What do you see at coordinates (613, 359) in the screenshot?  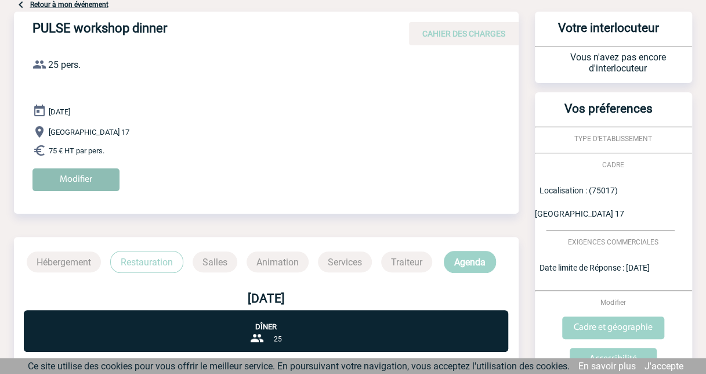 I see `input: Accessibilité` at bounding box center [613, 359].